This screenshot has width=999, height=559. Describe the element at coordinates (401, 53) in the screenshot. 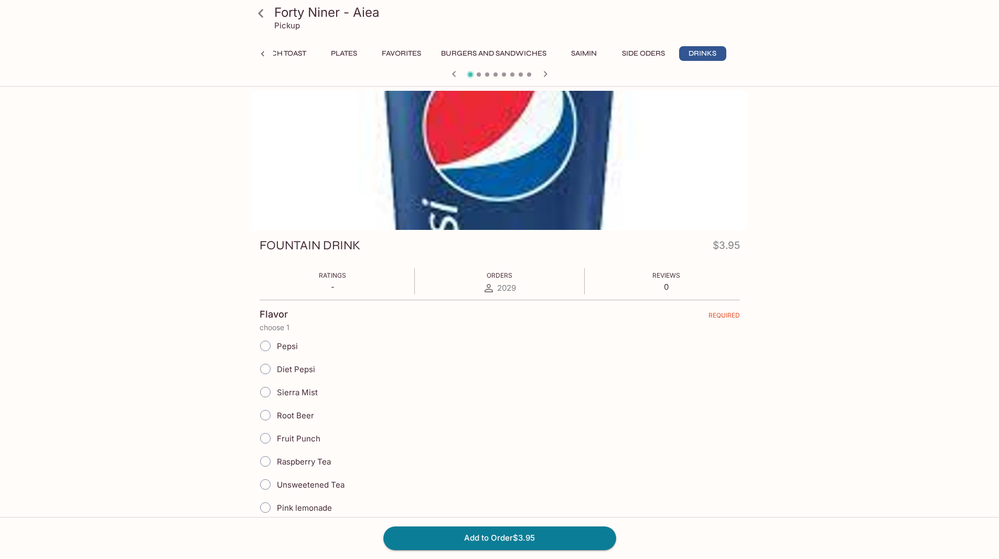

I see `button: Favorites` at that location.